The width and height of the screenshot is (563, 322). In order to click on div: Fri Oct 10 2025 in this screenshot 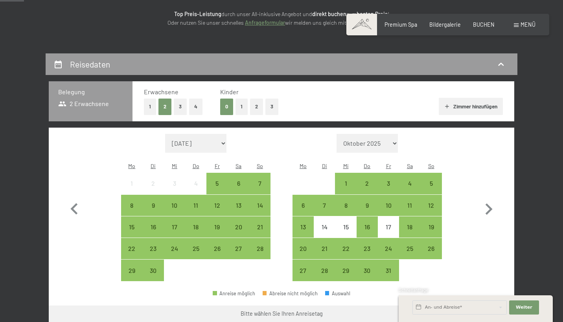, I will do `click(388, 205)`.